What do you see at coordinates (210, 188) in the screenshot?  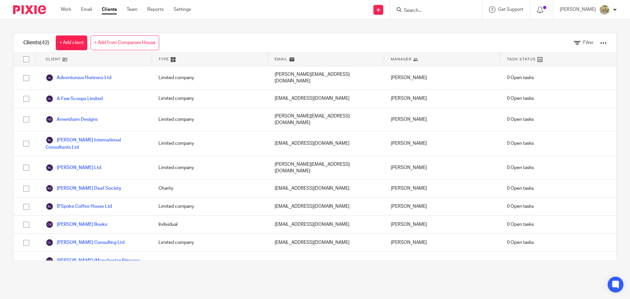 I see `div: Charity` at bounding box center [210, 188].